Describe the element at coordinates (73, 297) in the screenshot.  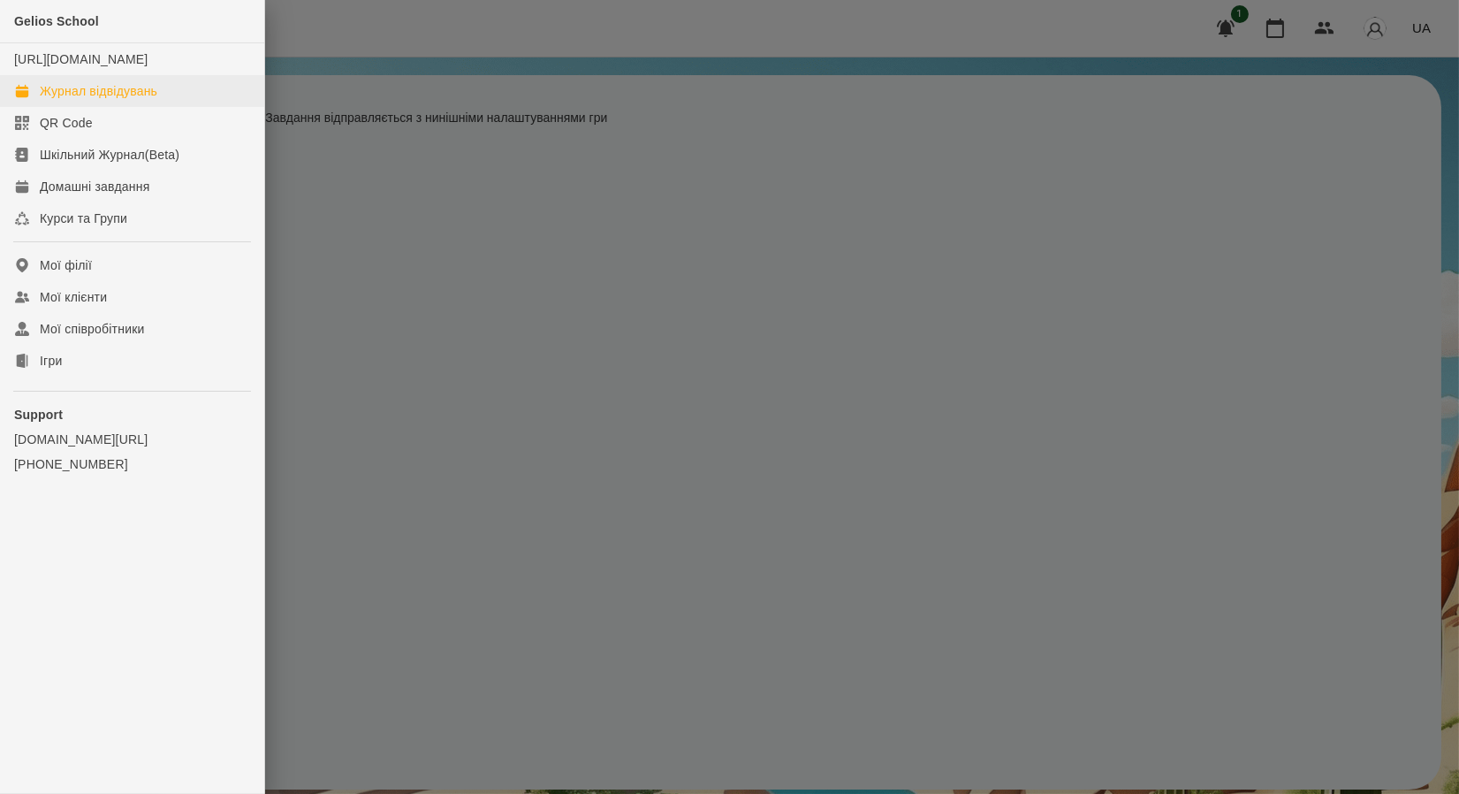
I see `div: Мої клієнти` at that location.